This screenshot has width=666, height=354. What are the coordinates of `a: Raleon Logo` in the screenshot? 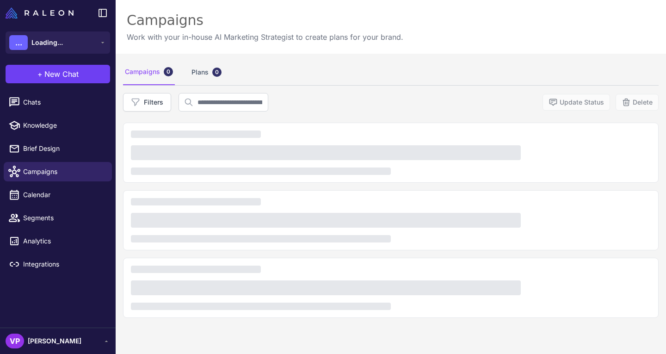 It's located at (41, 13).